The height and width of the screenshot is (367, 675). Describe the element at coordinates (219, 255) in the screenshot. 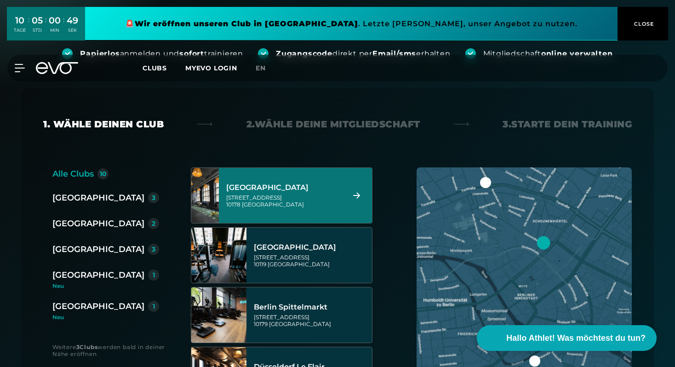

I see `img: Berlin Rosenthaler Platz` at that location.